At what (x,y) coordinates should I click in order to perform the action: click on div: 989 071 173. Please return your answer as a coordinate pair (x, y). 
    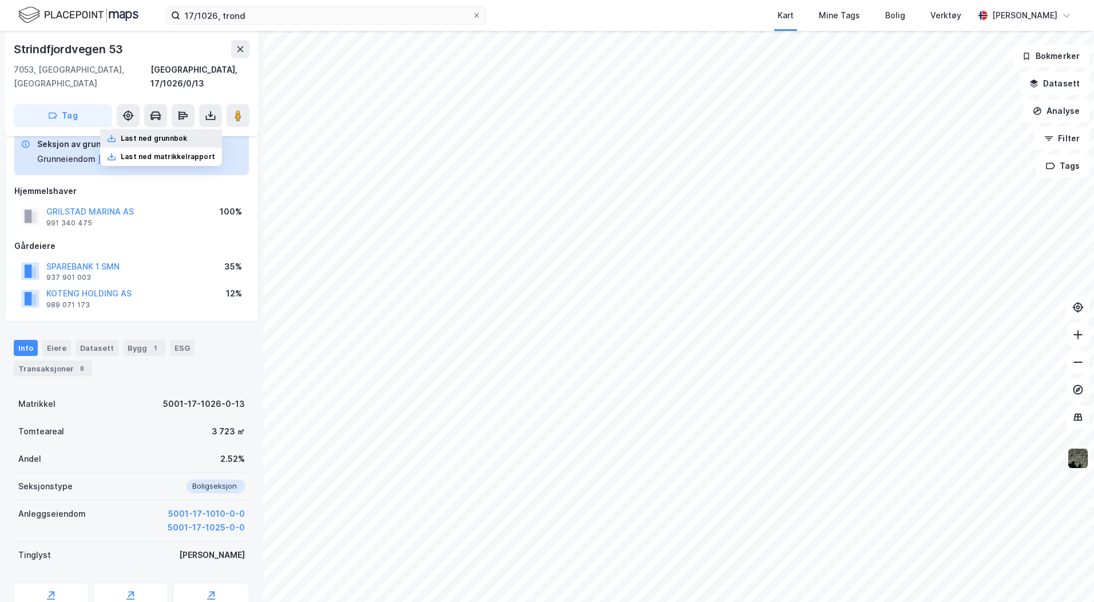
    Looking at the image, I should click on (68, 305).